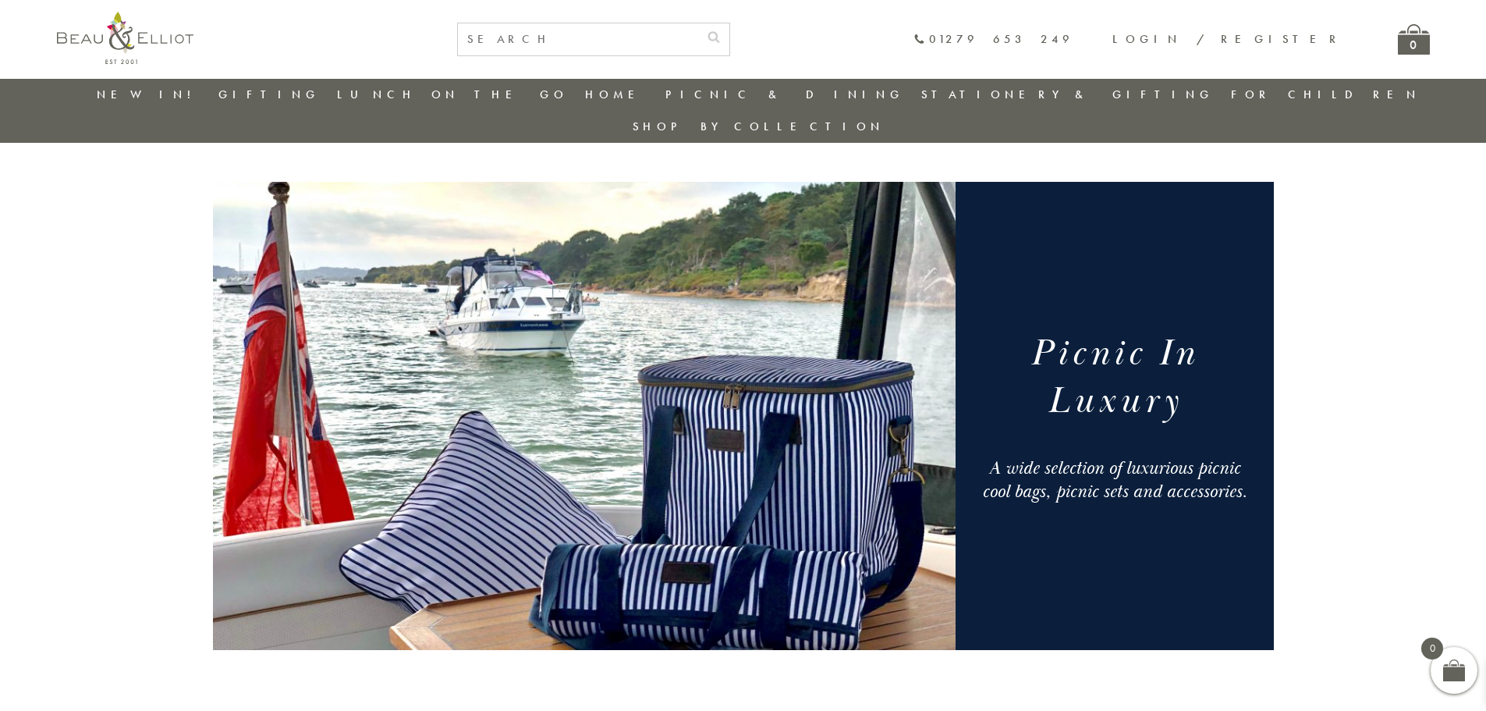 The image size is (1486, 711). Describe the element at coordinates (1228, 39) in the screenshot. I see `a: Login / Register` at that location.